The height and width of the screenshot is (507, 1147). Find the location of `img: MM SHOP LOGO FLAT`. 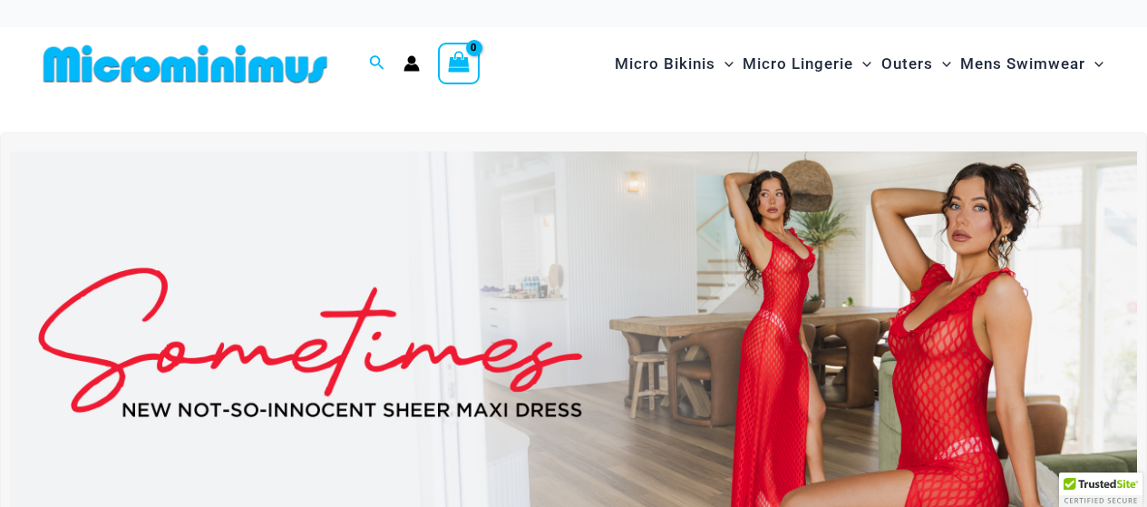

img: MM SHOP LOGO FLAT is located at coordinates (185, 63).